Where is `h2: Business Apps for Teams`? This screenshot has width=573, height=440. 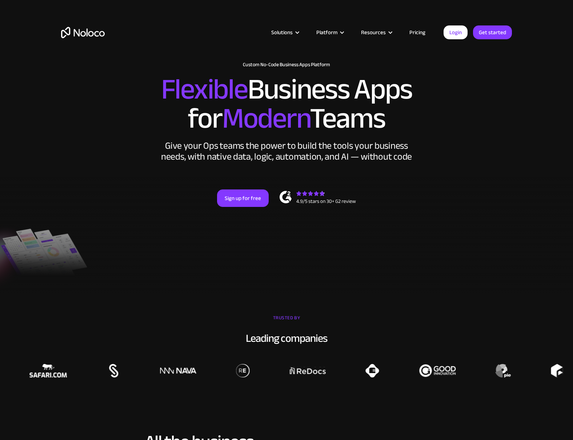
h2: Business Apps for Teams is located at coordinates (287, 104).